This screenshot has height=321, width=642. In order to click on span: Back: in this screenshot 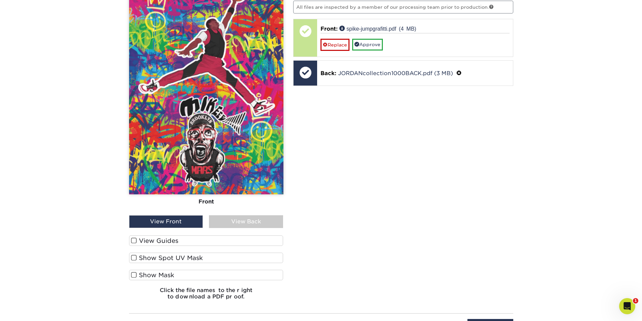, I will do `click(328, 73)`.